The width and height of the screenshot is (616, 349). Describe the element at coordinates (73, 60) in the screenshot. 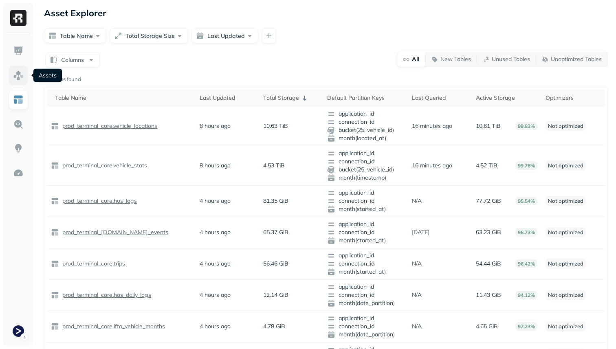

I see `button: Columns` at that location.